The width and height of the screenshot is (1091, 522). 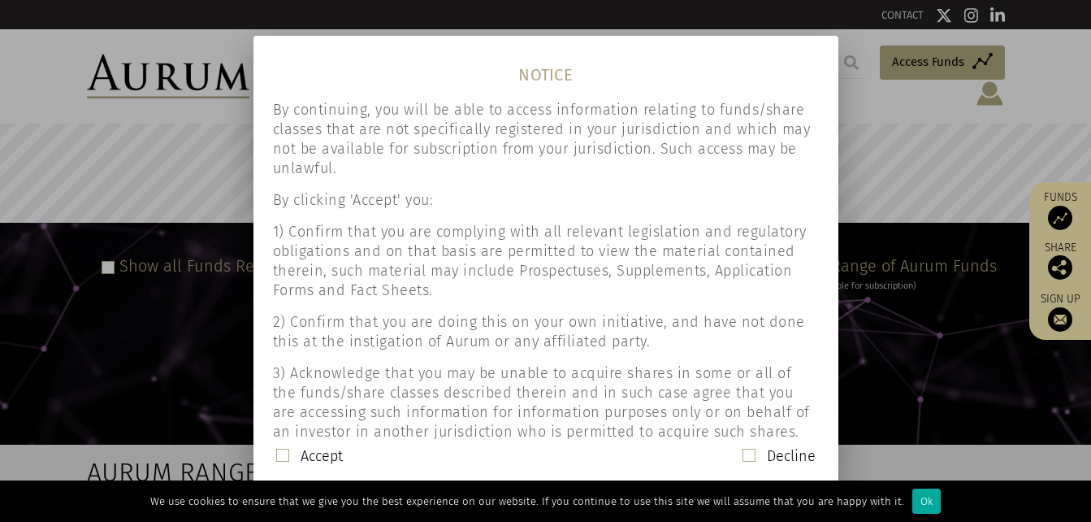 I want to click on p: 1) Confirm that you are complying with all relevant legislation and regulatory obligations and on..., so click(x=546, y=261).